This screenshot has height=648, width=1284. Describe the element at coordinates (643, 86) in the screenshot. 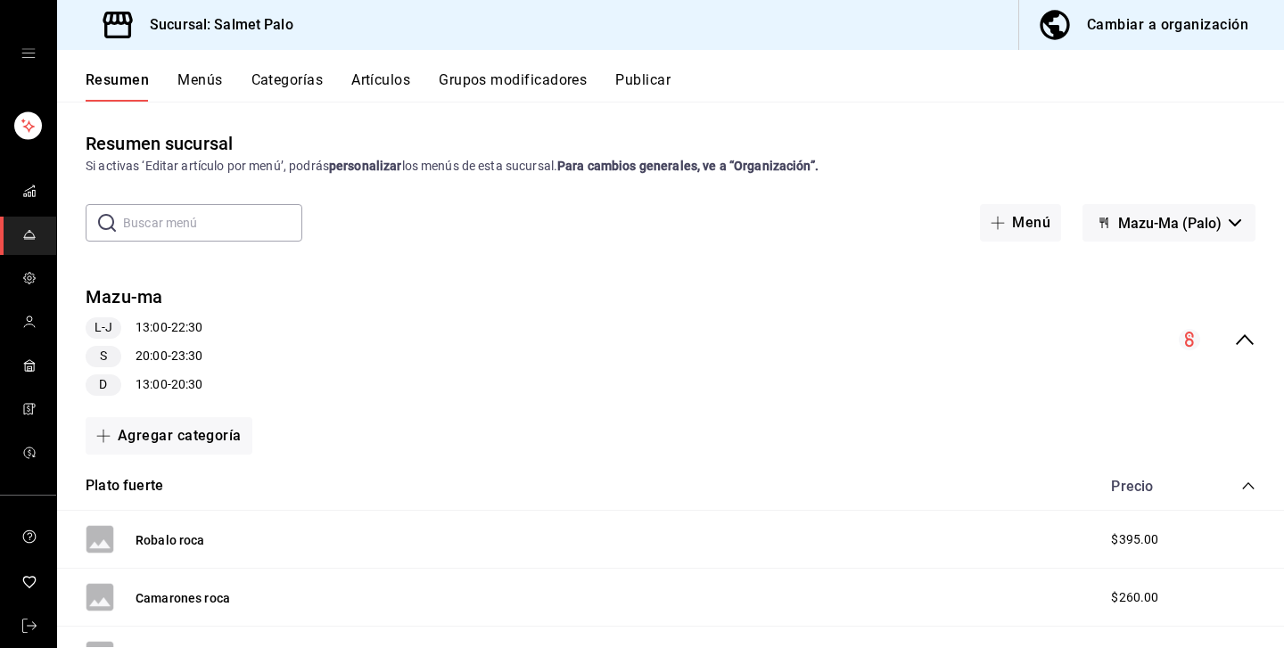

I see `button: Publicar` at that location.